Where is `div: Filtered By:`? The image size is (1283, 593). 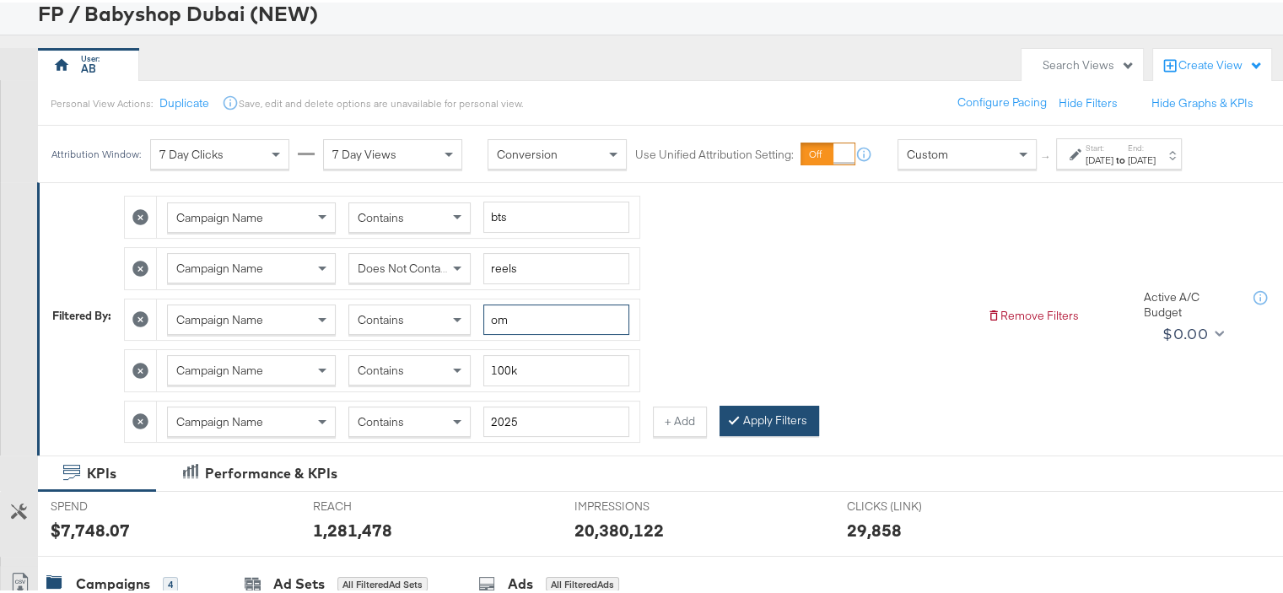 div: Filtered By: is located at coordinates (82, 313).